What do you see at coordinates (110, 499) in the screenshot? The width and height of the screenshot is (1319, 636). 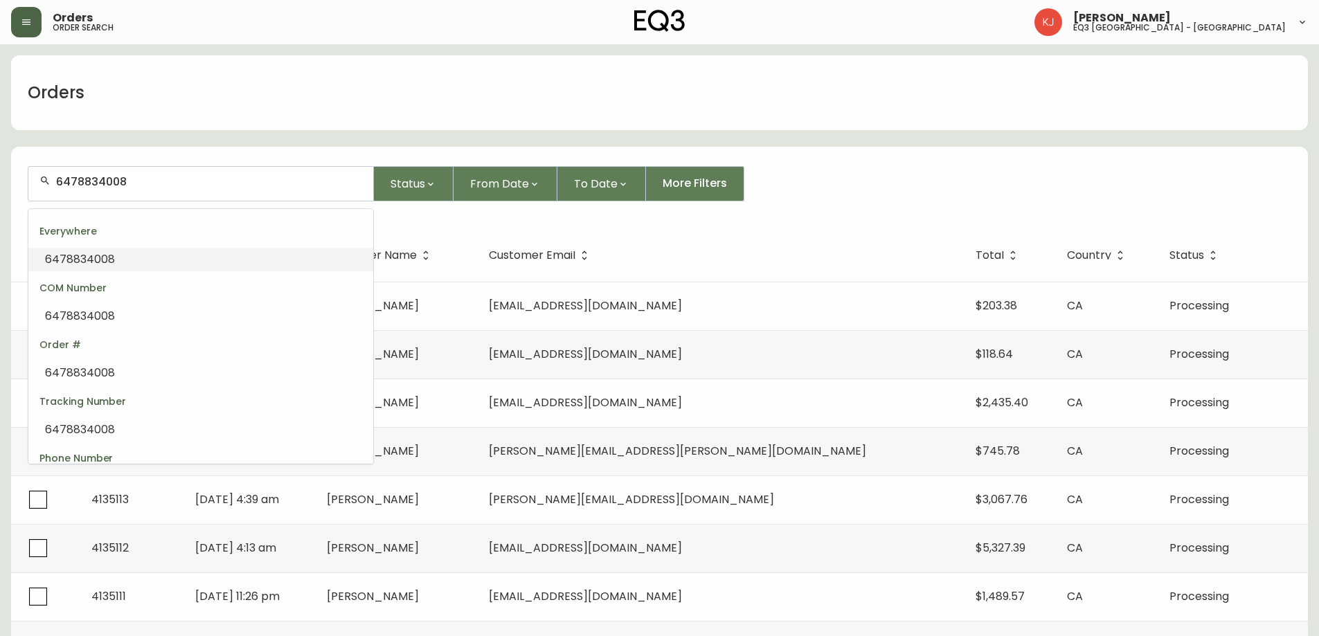 I see `span: 4135113` at bounding box center [110, 499].